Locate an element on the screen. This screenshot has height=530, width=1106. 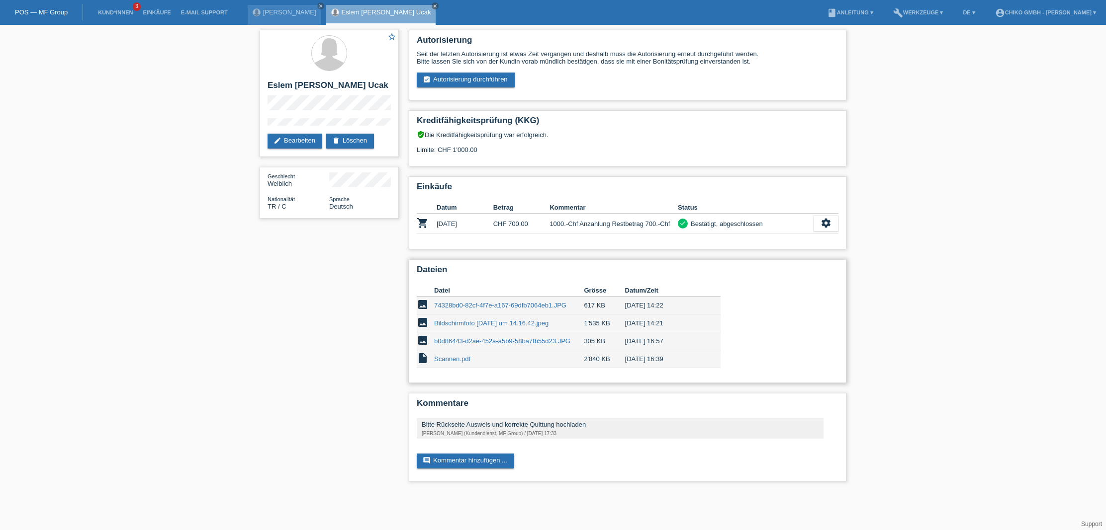
a: star_border is located at coordinates (392, 37).